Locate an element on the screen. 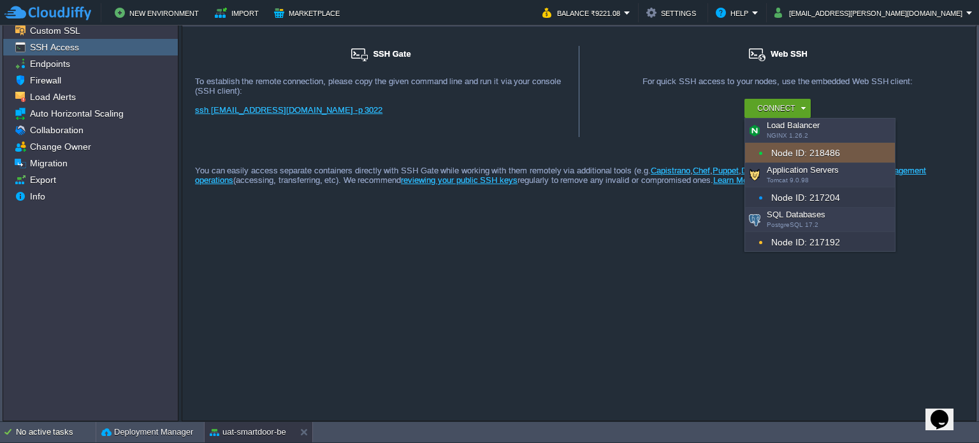  span: PostgreSQL 17.2 is located at coordinates (792, 224).